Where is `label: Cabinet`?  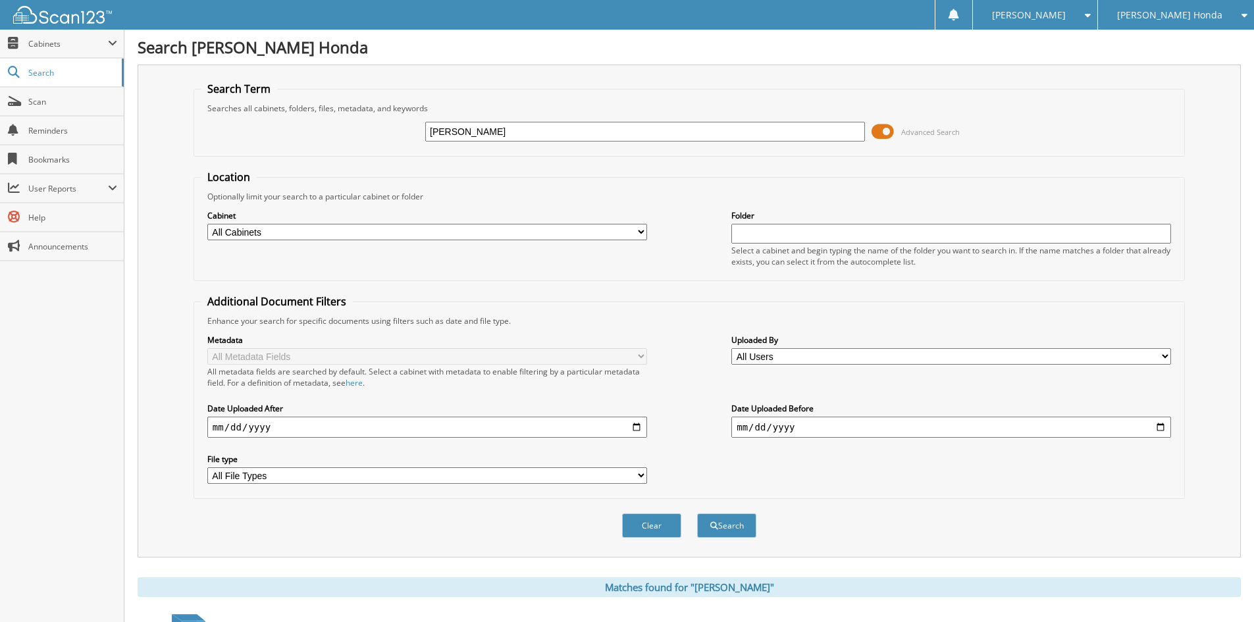
label: Cabinet is located at coordinates (427, 215).